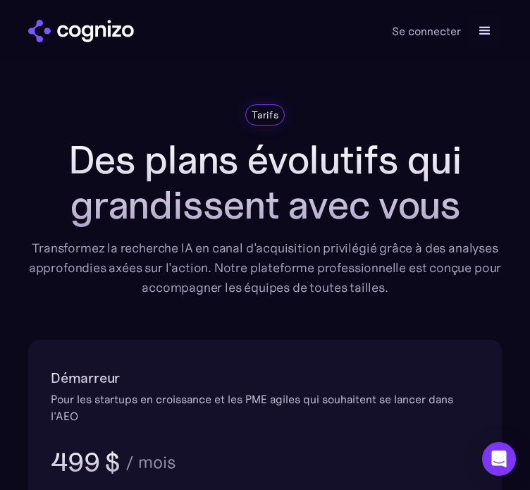 The height and width of the screenshot is (490, 530). Describe the element at coordinates (85, 462) in the screenshot. I see `font: 499 $` at that location.